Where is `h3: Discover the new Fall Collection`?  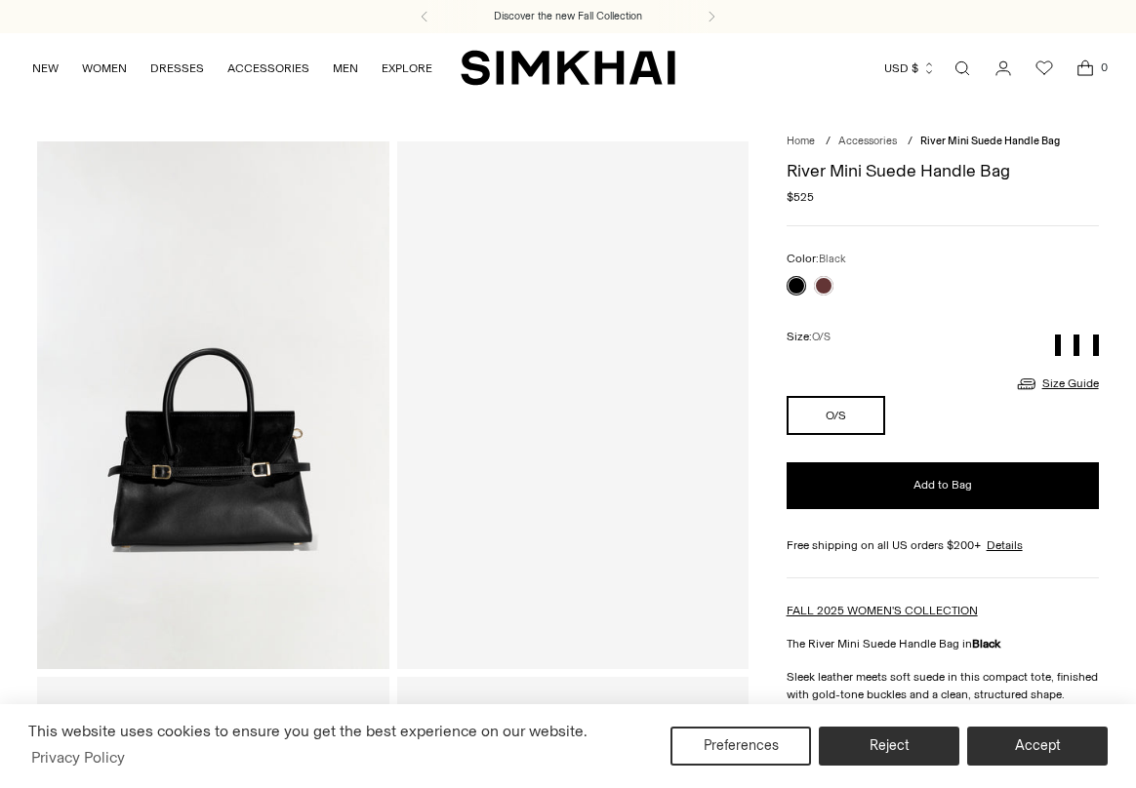
h3: Discover the new Fall Collection is located at coordinates (568, 17).